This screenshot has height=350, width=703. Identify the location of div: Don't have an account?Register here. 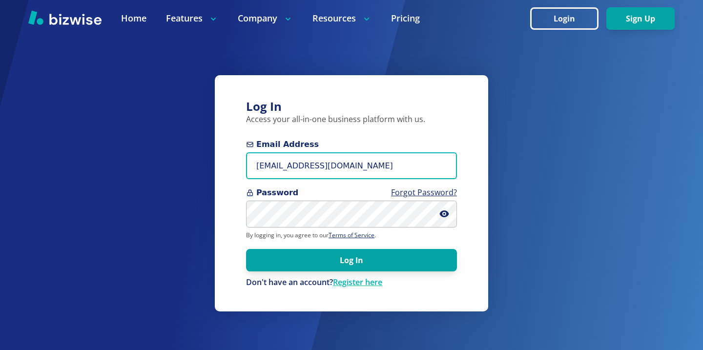
(351, 283).